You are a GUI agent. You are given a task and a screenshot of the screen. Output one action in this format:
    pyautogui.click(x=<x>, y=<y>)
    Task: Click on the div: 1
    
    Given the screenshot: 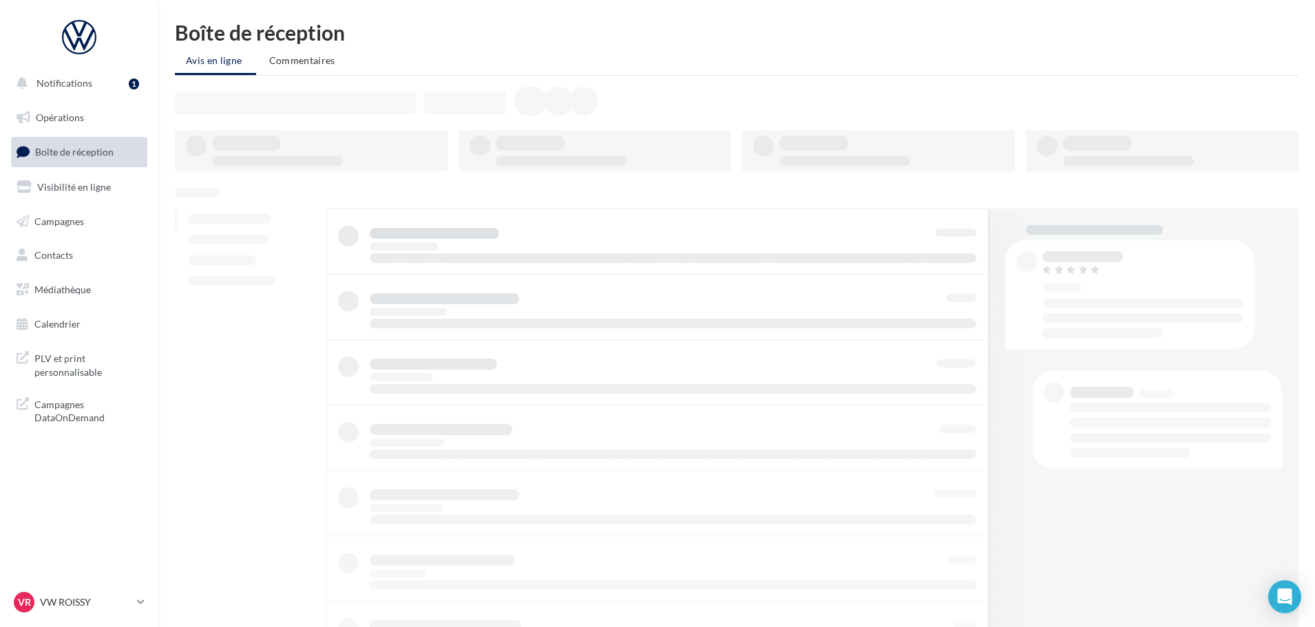 What is the action you would take?
    pyautogui.click(x=134, y=84)
    